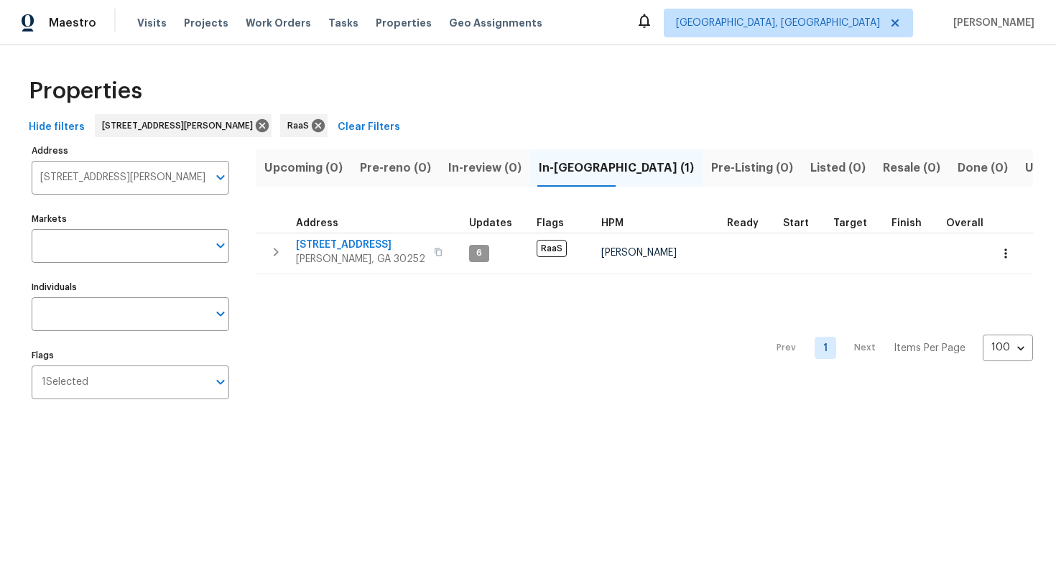  What do you see at coordinates (796, 223) in the screenshot?
I see `span: Start` at bounding box center [796, 223].